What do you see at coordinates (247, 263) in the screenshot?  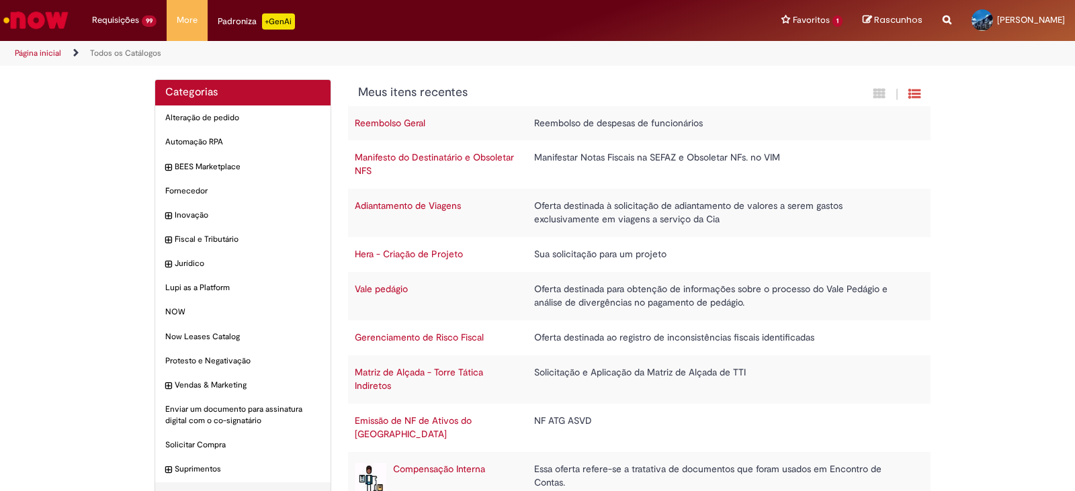 I see `span: Jurídico` at bounding box center [247, 263].